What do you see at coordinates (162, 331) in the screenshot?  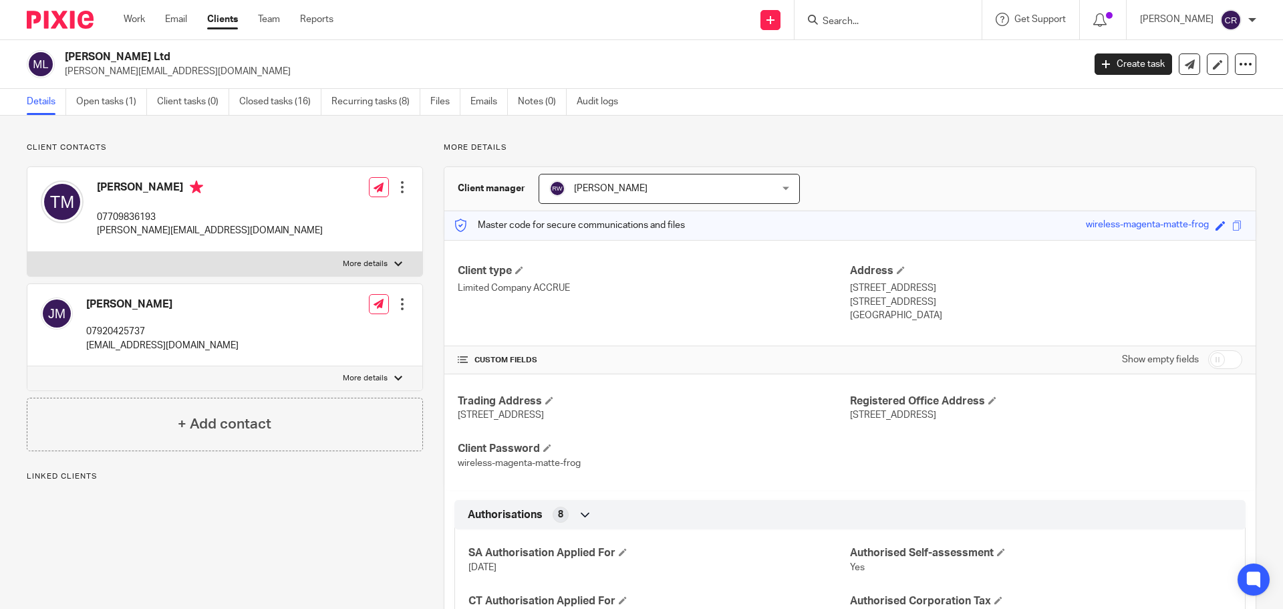 I see `p: 07920425737` at bounding box center [162, 331].